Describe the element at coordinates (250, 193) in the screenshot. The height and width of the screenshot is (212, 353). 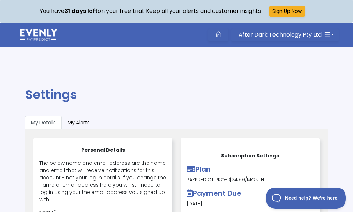
I see `h5: Payment Due` at that location.